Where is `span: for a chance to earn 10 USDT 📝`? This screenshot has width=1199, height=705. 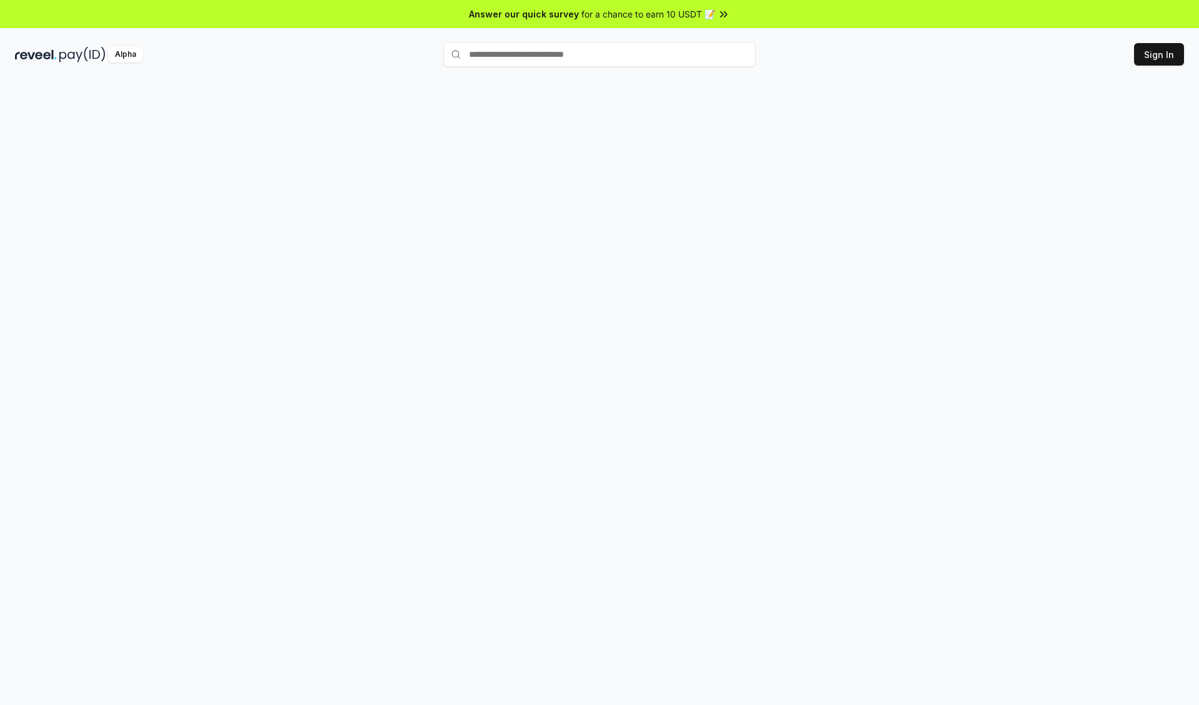
span: for a chance to earn 10 USDT 📝 is located at coordinates (648, 14).